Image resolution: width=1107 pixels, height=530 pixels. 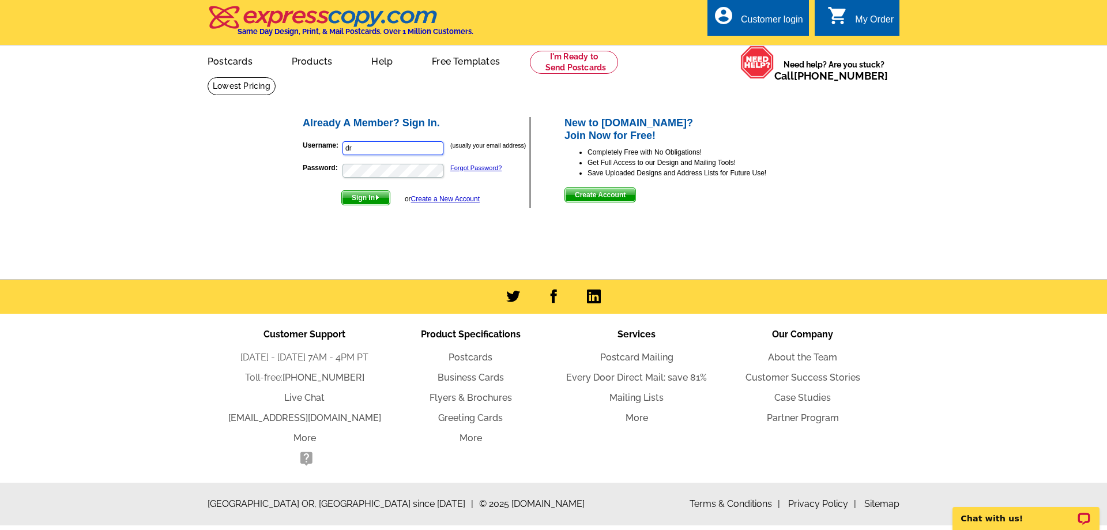 I want to click on a: Postcard Mailing, so click(x=637, y=357).